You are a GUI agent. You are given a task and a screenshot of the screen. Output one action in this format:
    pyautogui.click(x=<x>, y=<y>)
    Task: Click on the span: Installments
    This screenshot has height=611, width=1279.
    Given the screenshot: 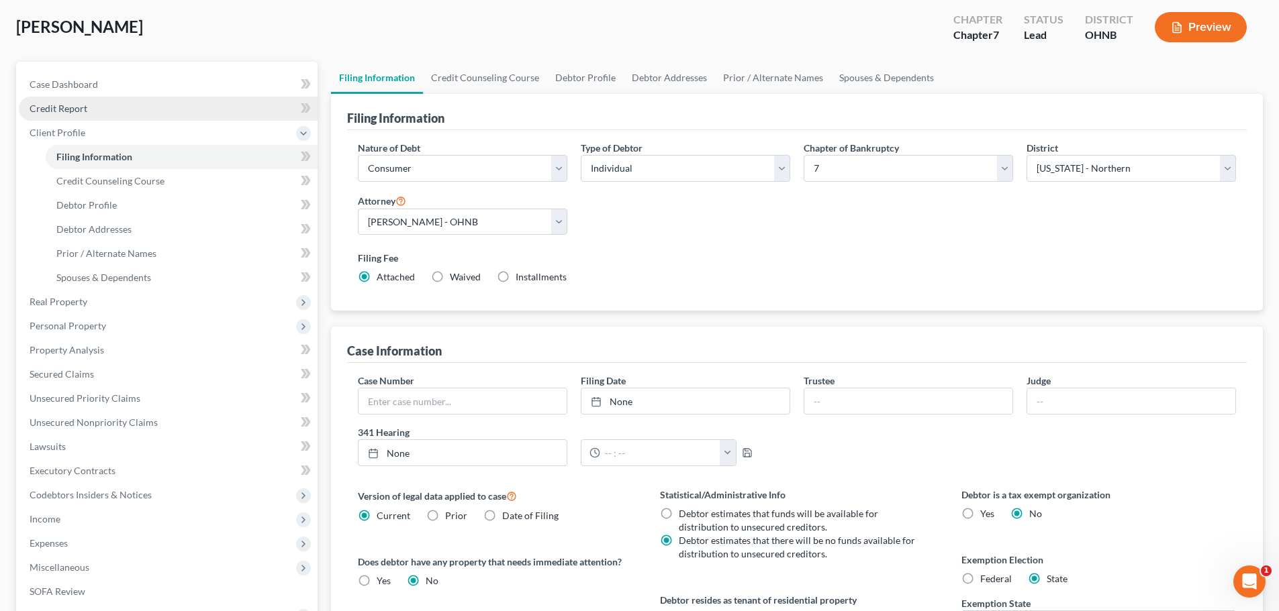 What is the action you would take?
    pyautogui.click(x=541, y=277)
    